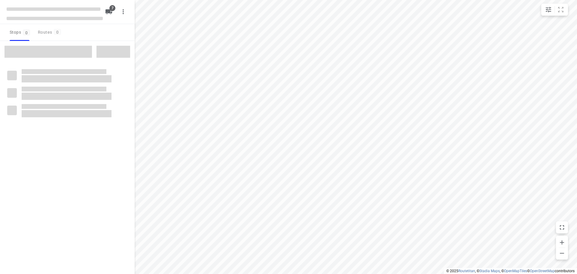  What do you see at coordinates (516, 271) in the screenshot?
I see `a: OpenMapTiles` at bounding box center [516, 271].